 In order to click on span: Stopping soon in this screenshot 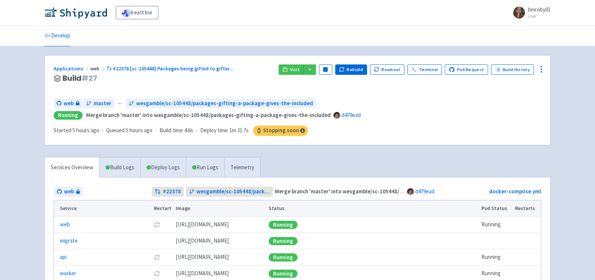, I will do `click(281, 131)`.